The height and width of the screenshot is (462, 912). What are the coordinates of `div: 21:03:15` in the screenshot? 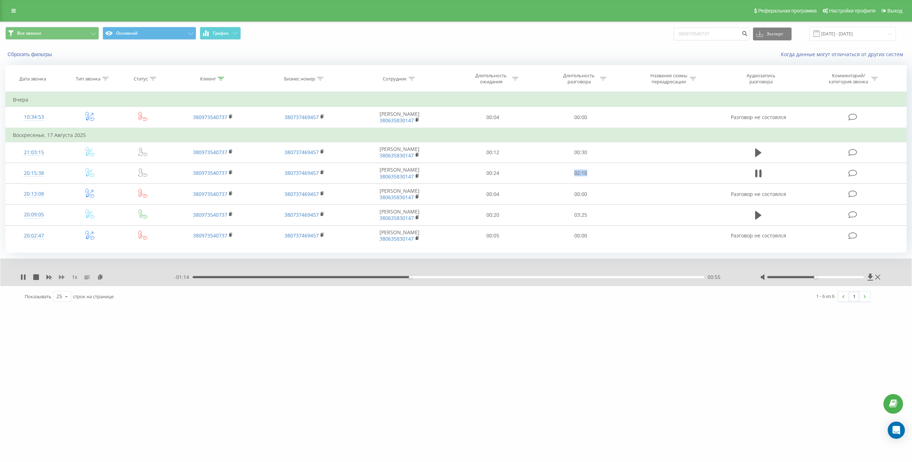 It's located at (34, 152).